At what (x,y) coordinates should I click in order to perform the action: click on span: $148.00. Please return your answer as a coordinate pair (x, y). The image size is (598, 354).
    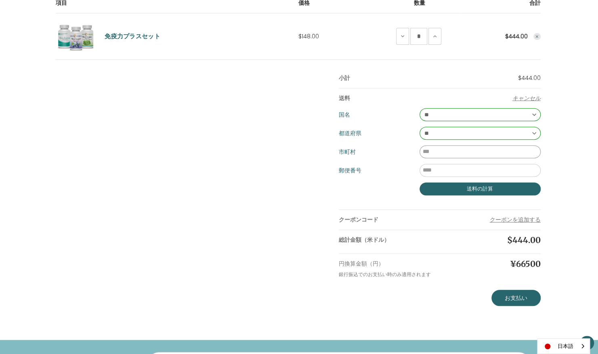
    Looking at the image, I should click on (308, 36).